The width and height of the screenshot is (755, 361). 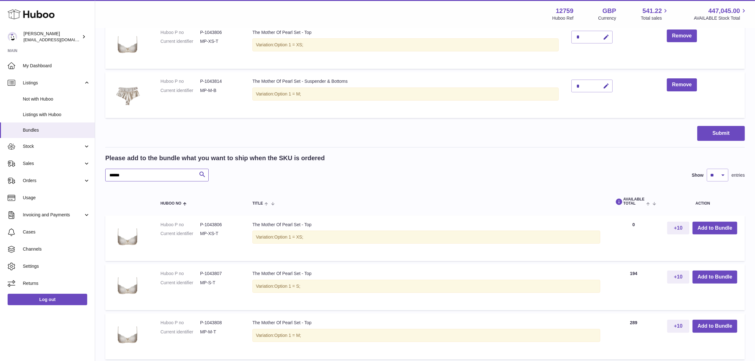 I want to click on strong: GBP, so click(x=609, y=11).